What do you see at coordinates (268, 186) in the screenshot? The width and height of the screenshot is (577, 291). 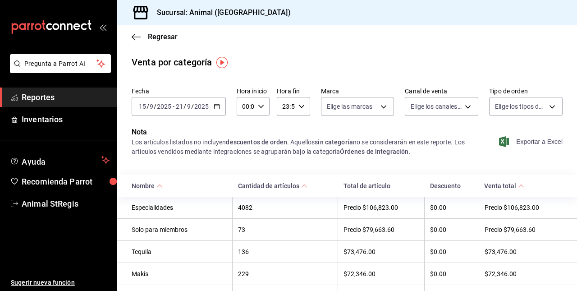 I see `div: Cantidad de artículos` at bounding box center [268, 186].